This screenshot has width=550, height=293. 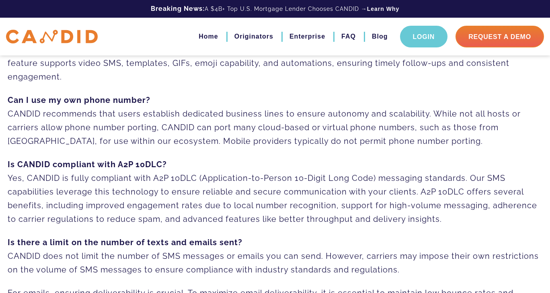 What do you see at coordinates (275, 256) in the screenshot?
I see `p: CANDID does not limit the number of SMS messages or emails you can send. However, carriers may im...` at bounding box center [275, 256].